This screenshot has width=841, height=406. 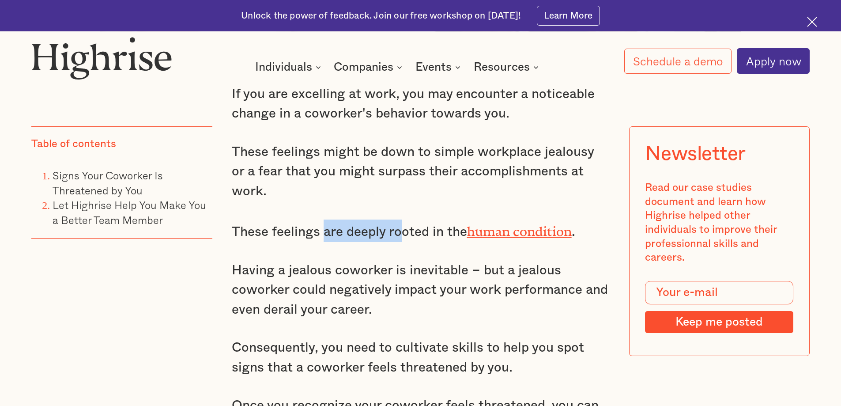 What do you see at coordinates (102, 58) in the screenshot?
I see `img: Highrise logo` at bounding box center [102, 58].